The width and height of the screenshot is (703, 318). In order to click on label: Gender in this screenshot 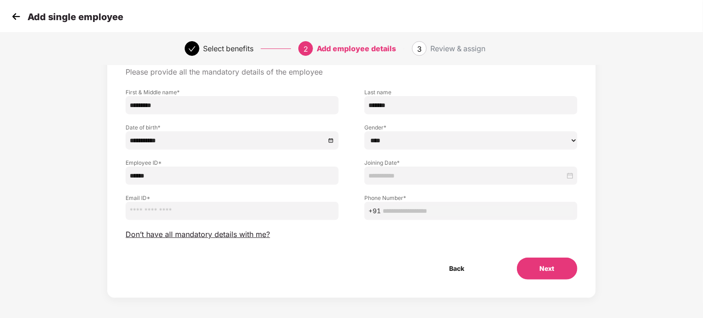, I will do `click(470, 127)`.